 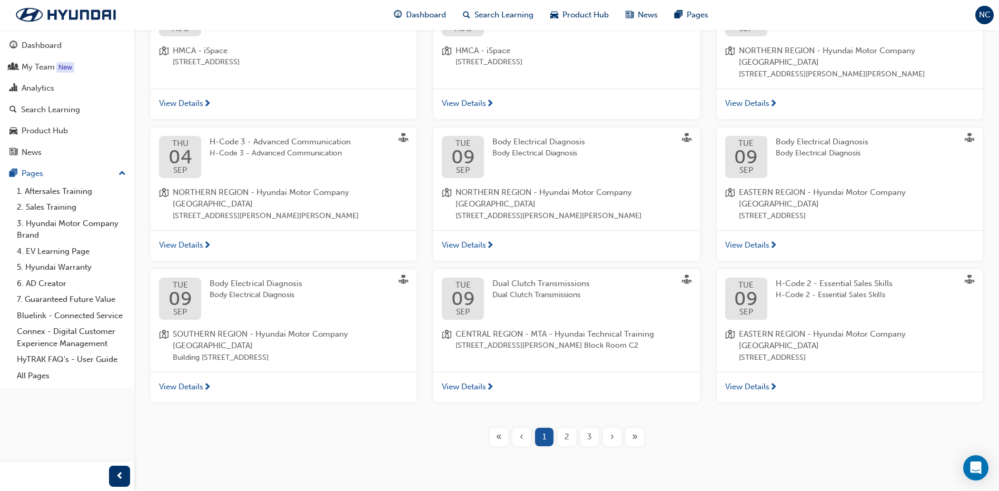 I want to click on a: News, so click(x=67, y=152).